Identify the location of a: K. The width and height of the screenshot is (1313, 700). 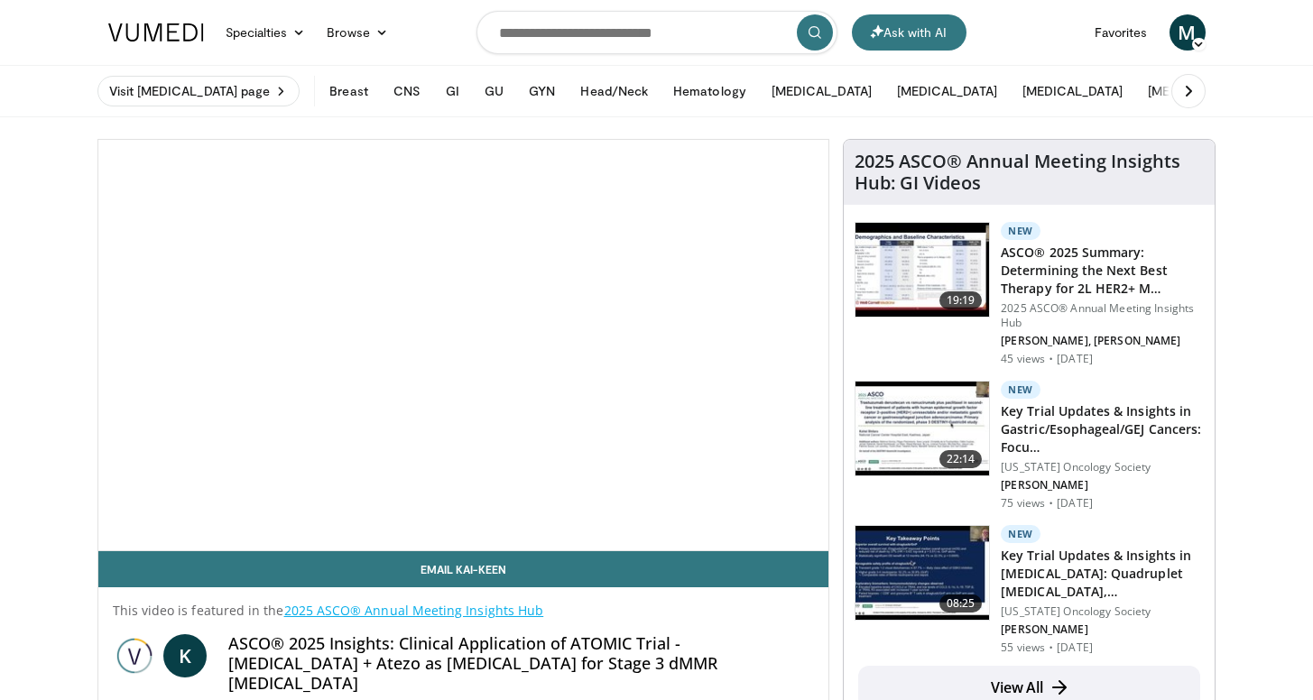
(185, 656).